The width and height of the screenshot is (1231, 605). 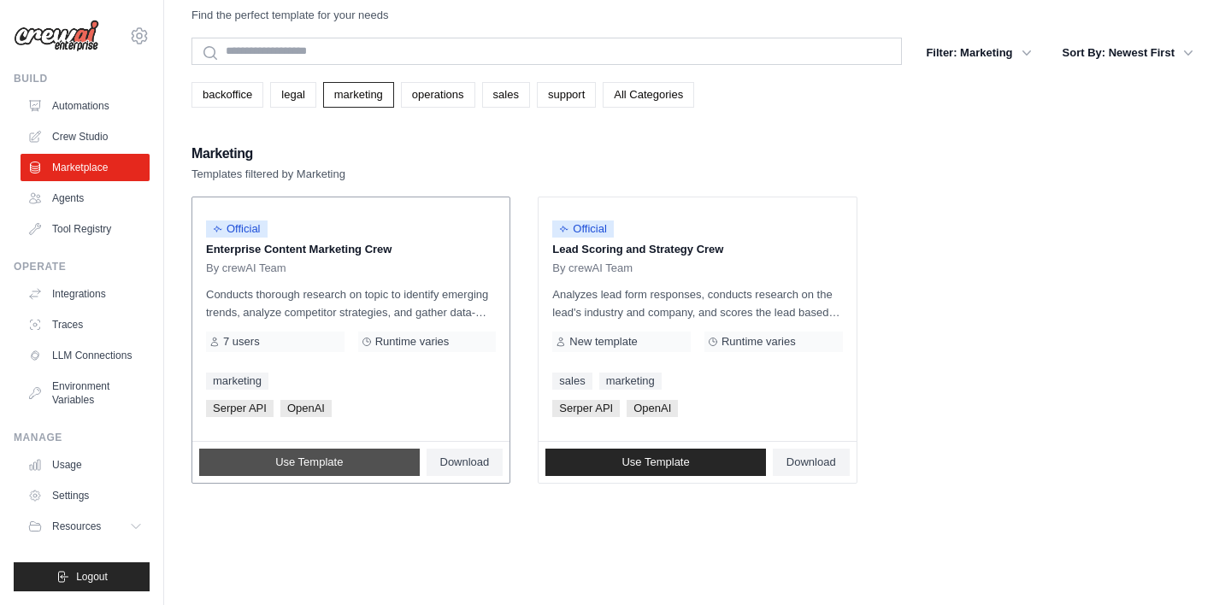 I want to click on p: Find the perfect template for your needs, so click(x=290, y=15).